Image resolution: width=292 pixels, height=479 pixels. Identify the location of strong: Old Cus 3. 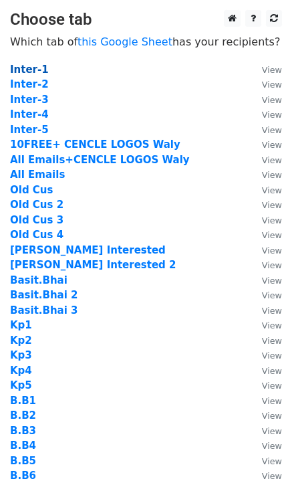
(37, 220).